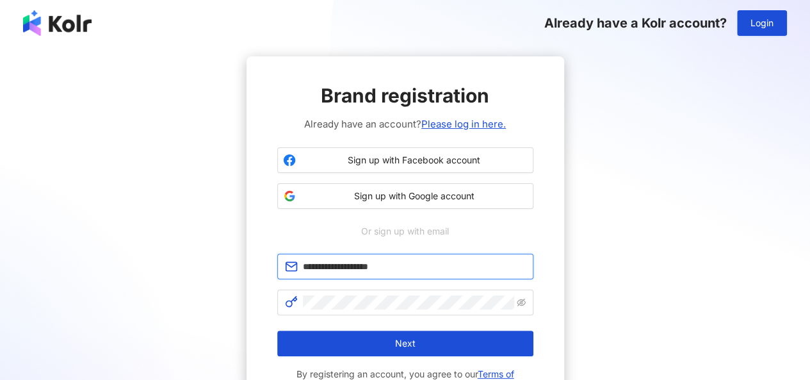 Image resolution: width=810 pixels, height=380 pixels. What do you see at coordinates (521, 302) in the screenshot?
I see `span: eye-invisible` at bounding box center [521, 302].